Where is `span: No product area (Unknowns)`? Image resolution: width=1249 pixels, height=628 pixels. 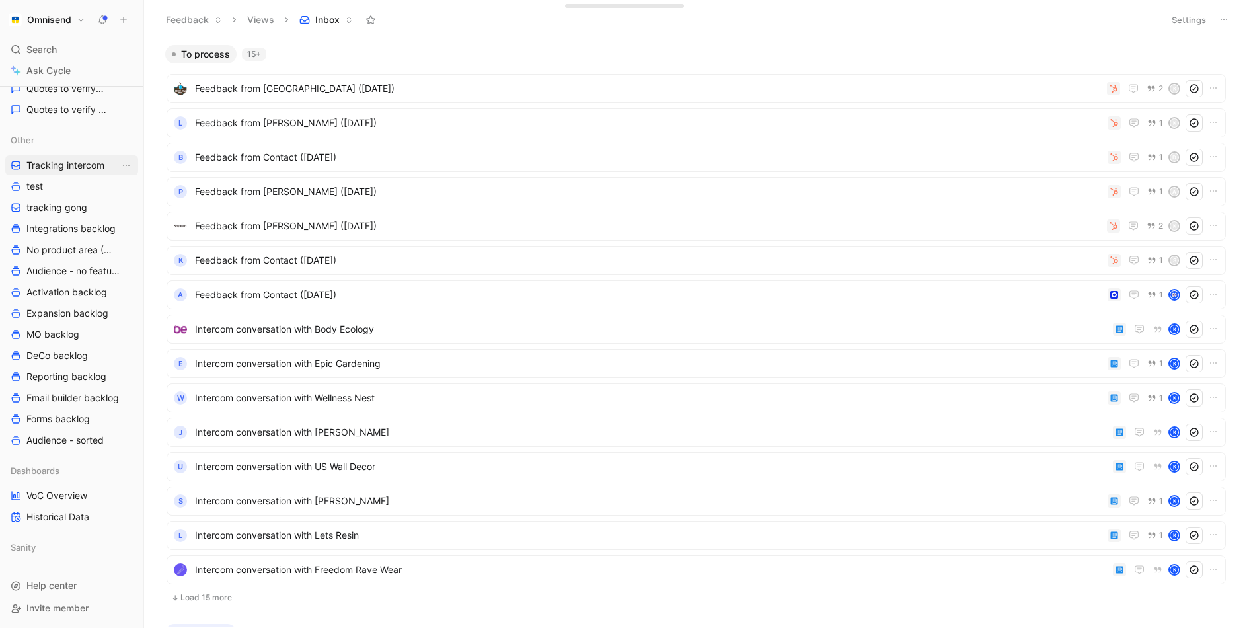 span: No product area (Unknowns) is located at coordinates (69, 250).